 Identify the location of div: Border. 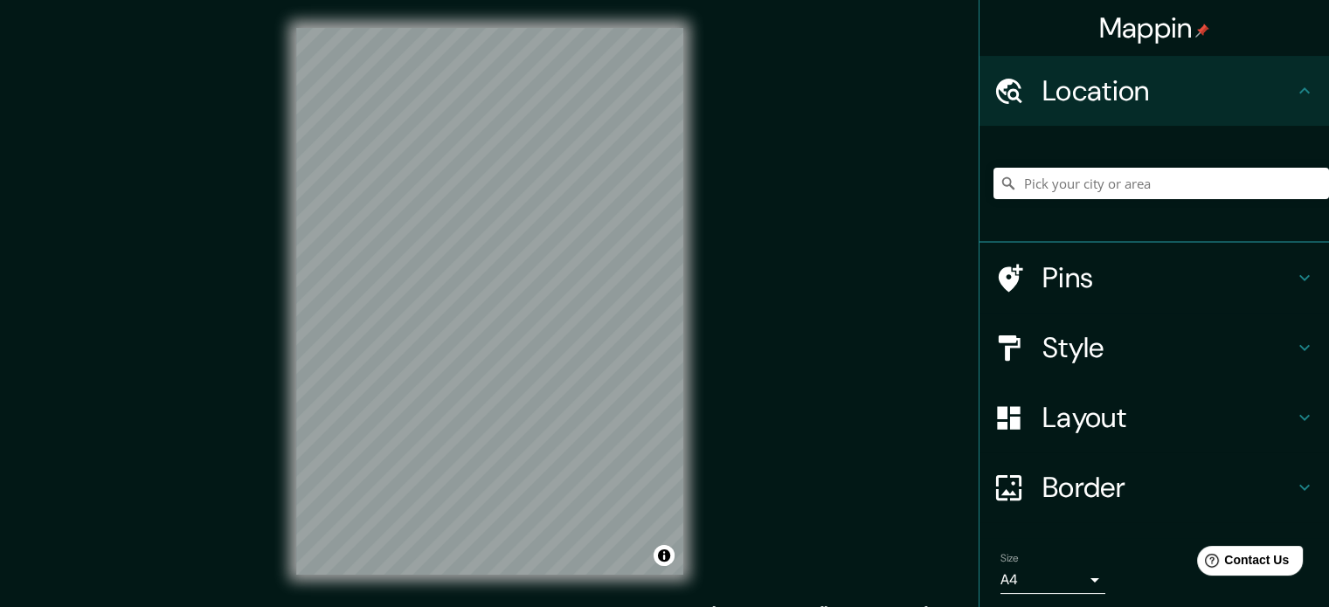
(1155, 488).